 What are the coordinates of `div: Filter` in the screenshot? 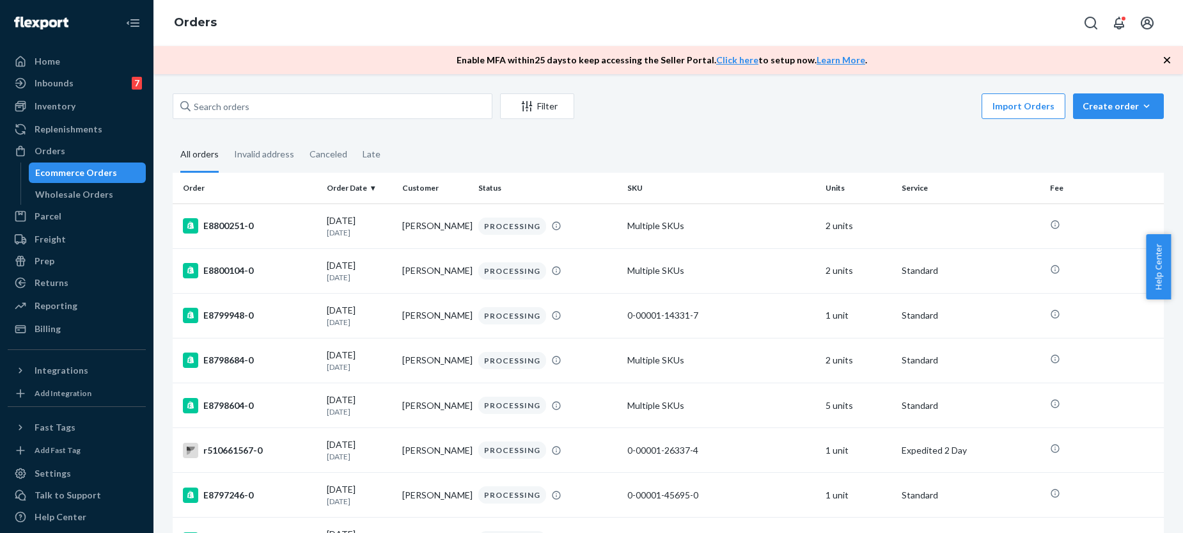 It's located at (537, 106).